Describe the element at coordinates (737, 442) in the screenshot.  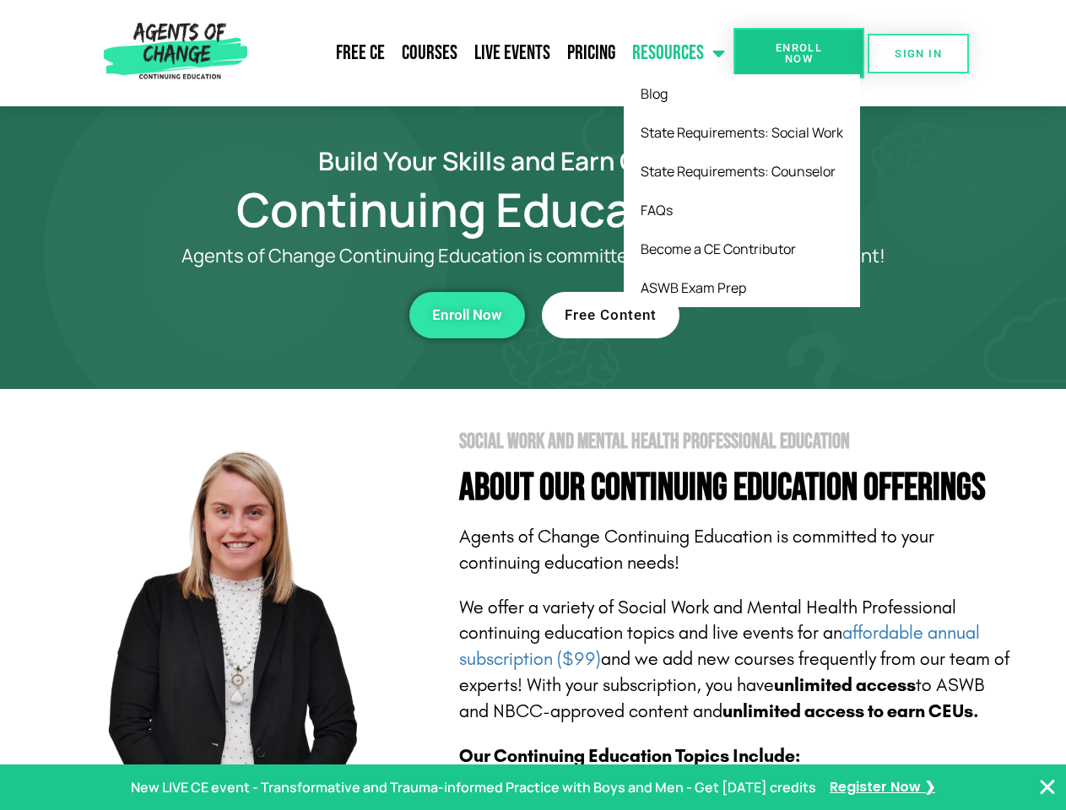
I see `h2: Social Work and Mental Health Professional Education` at that location.